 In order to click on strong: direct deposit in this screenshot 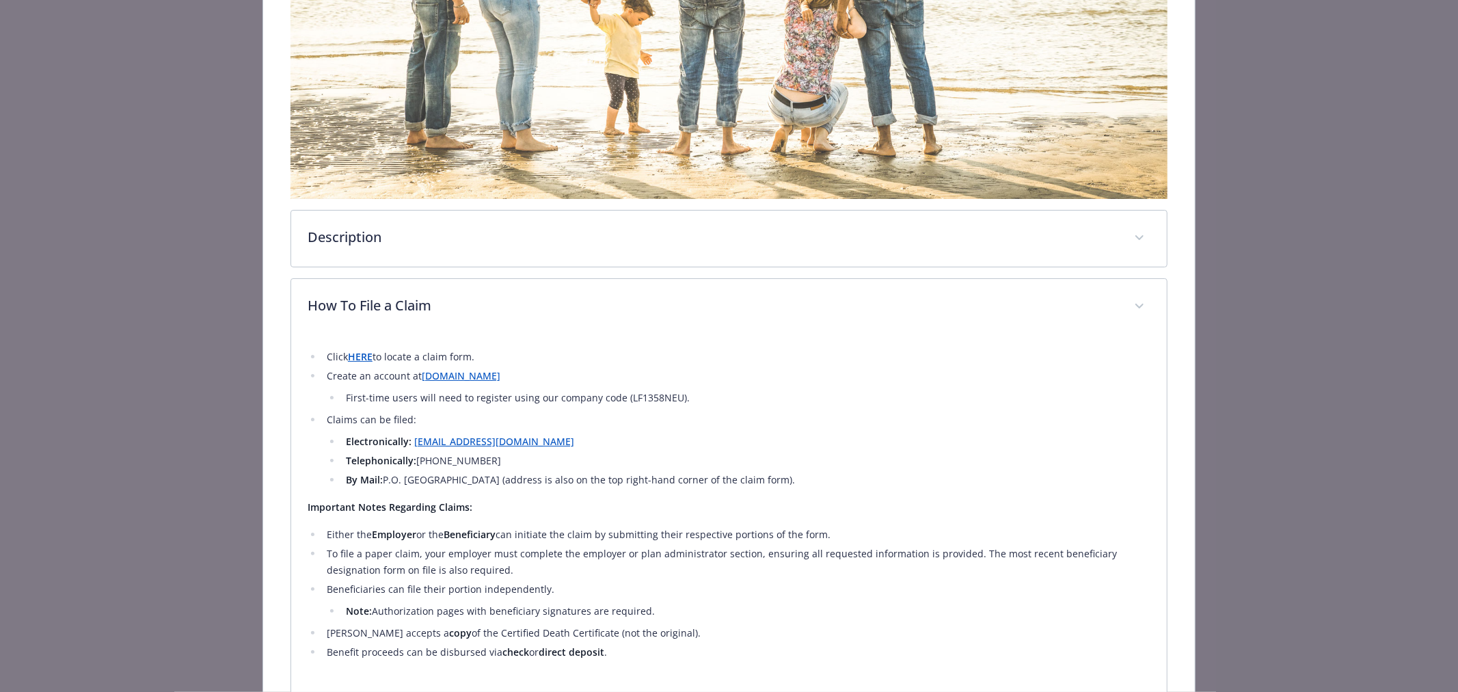, I will do `click(571, 651)`.